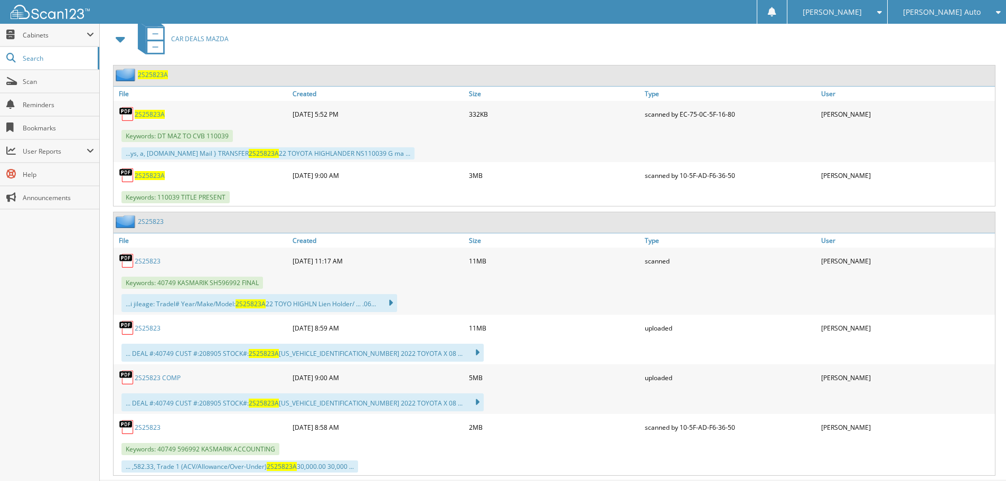 Image resolution: width=1006 pixels, height=481 pixels. What do you see at coordinates (192, 283) in the screenshot?
I see `span: Keywords: 40749 KASMARIK SH596992 FINAL` at bounding box center [192, 283].